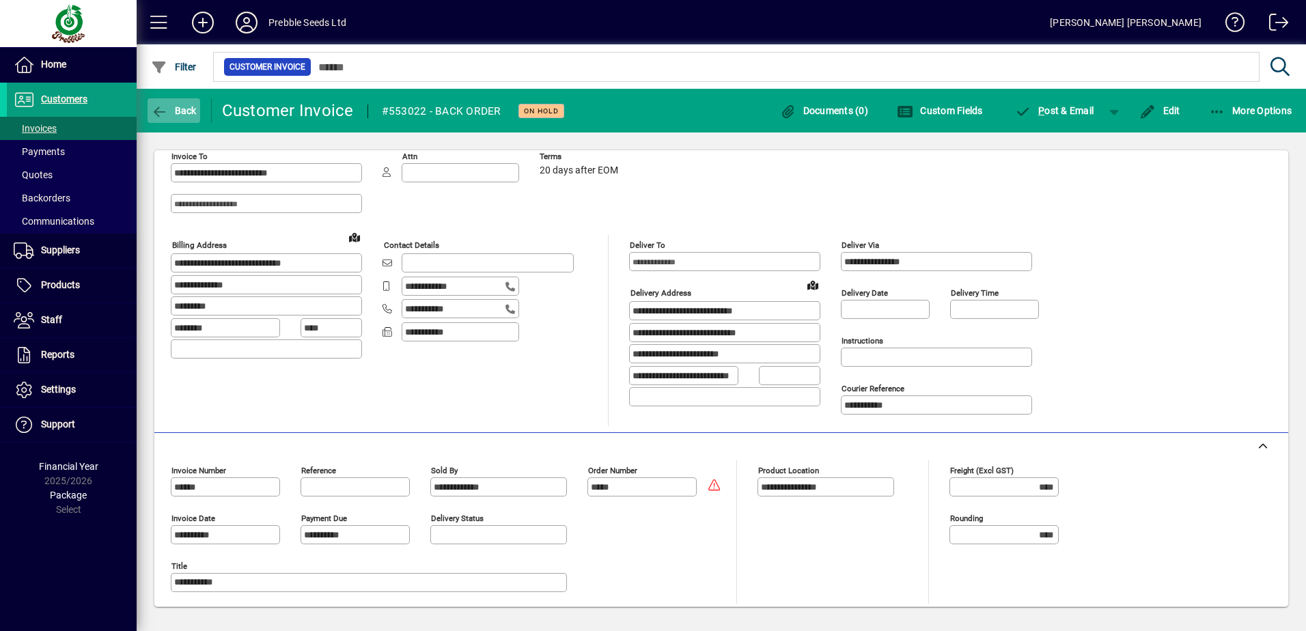 The height and width of the screenshot is (631, 1306). Describe the element at coordinates (613, 471) in the screenshot. I see `mat-label: Order number` at that location.